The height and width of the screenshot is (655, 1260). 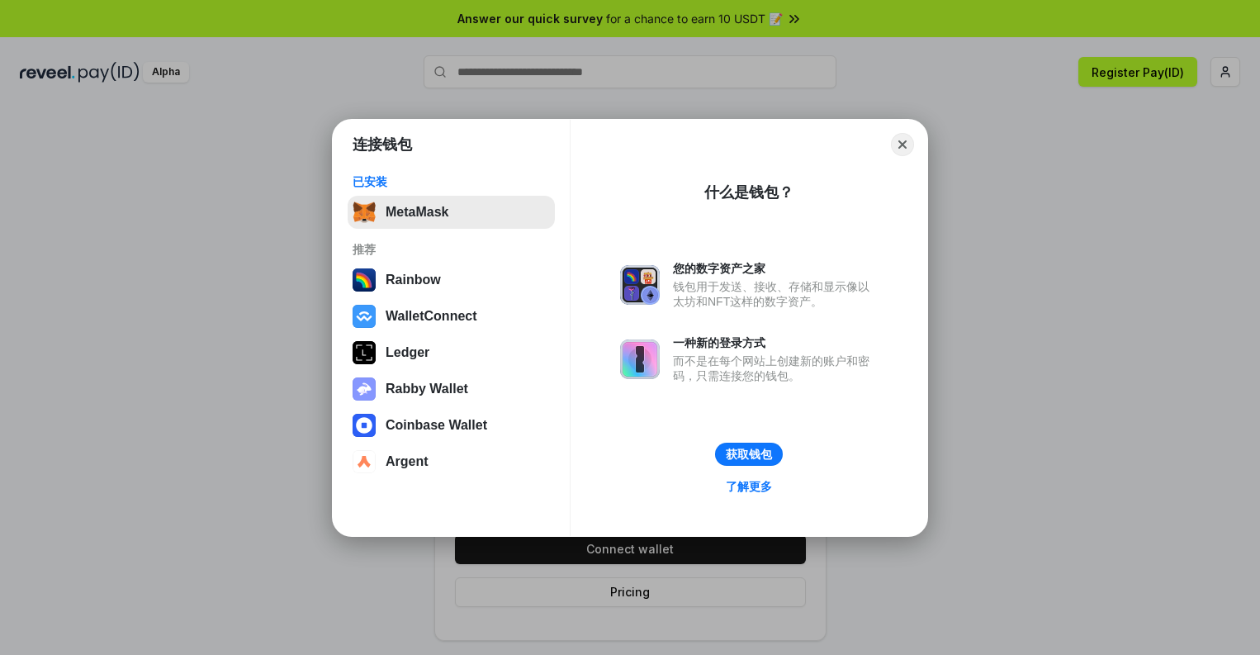 What do you see at coordinates (427, 389) in the screenshot?
I see `div: Rabby Wallet` at bounding box center [427, 389].